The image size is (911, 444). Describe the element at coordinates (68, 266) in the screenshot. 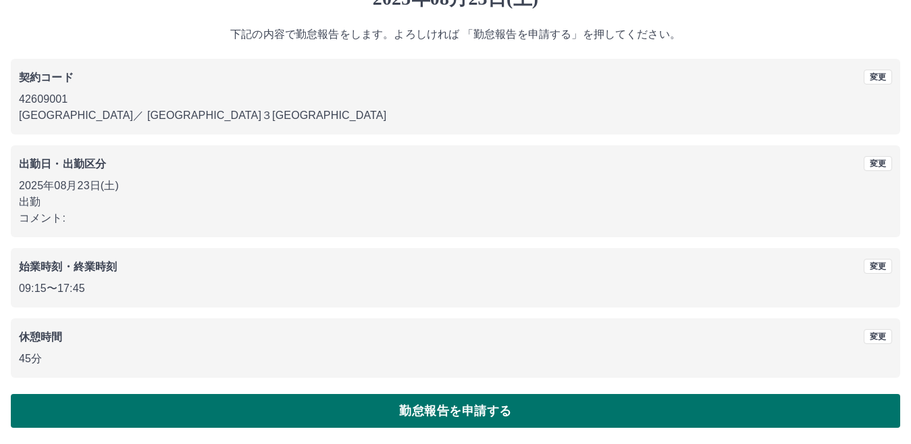

I see `b: 始業時刻・終業時刻` at that location.